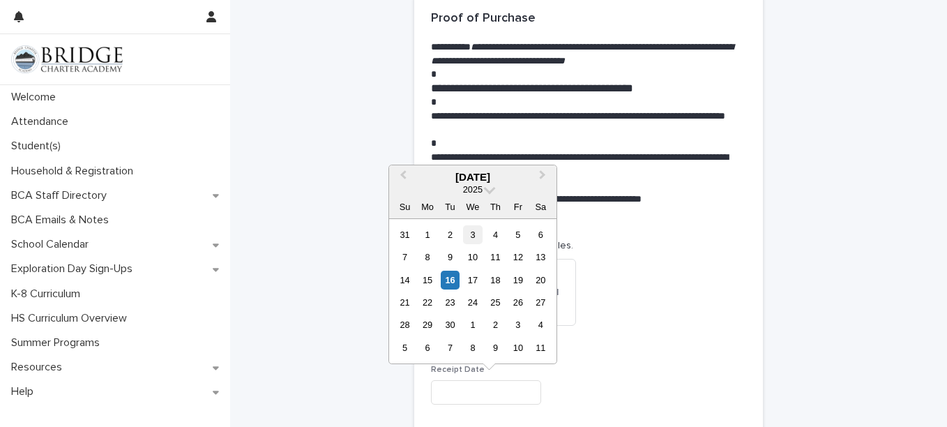 This screenshot has height=427, width=947. Describe the element at coordinates (544, 178) in the screenshot. I see `button: Next Month` at that location.